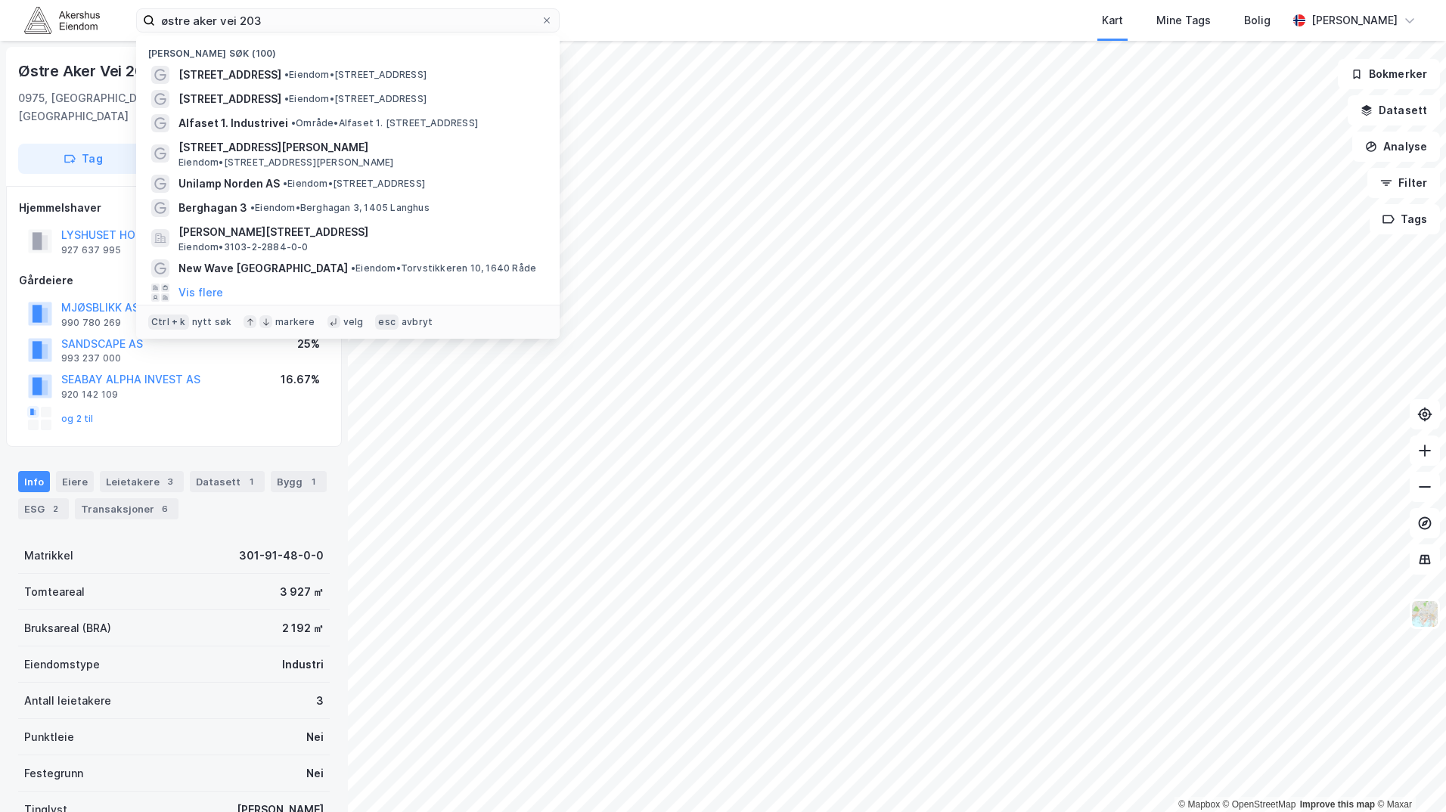 Image resolution: width=1446 pixels, height=812 pixels. Describe the element at coordinates (308, 344) in the screenshot. I see `div: 25%` at that location.